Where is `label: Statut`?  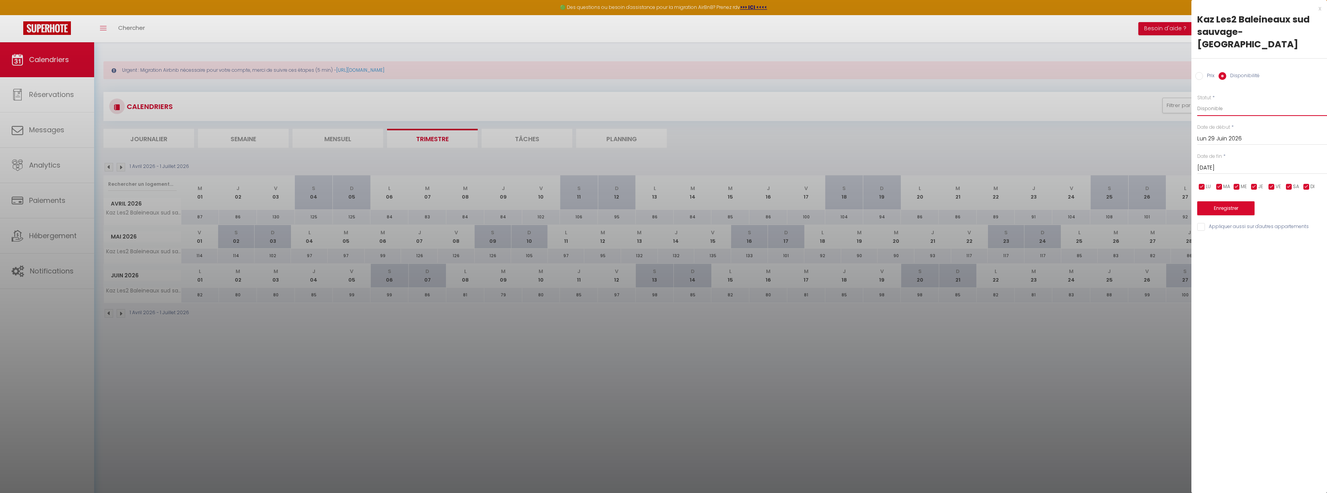
label: Statut is located at coordinates (1204, 98).